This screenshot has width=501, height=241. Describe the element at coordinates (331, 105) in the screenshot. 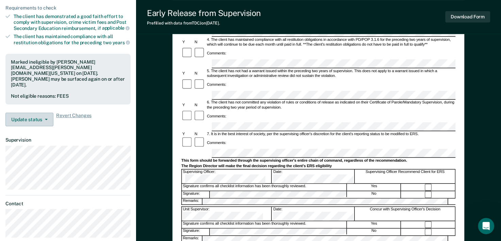

I see `div: 6. The client has not committed any violation of rules or conditions of release as indicated on t...` at that location.